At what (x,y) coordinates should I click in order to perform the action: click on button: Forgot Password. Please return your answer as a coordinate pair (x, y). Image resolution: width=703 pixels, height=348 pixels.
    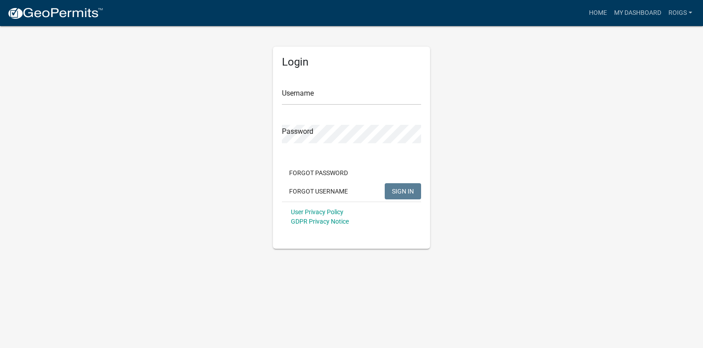
    Looking at the image, I should click on (318, 173).